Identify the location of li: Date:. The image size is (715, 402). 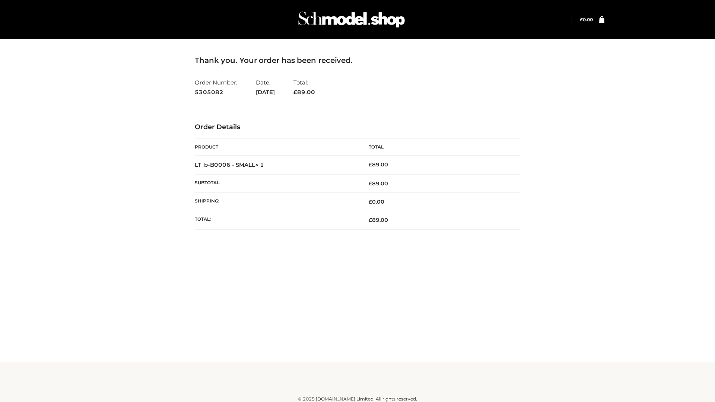
(265, 87).